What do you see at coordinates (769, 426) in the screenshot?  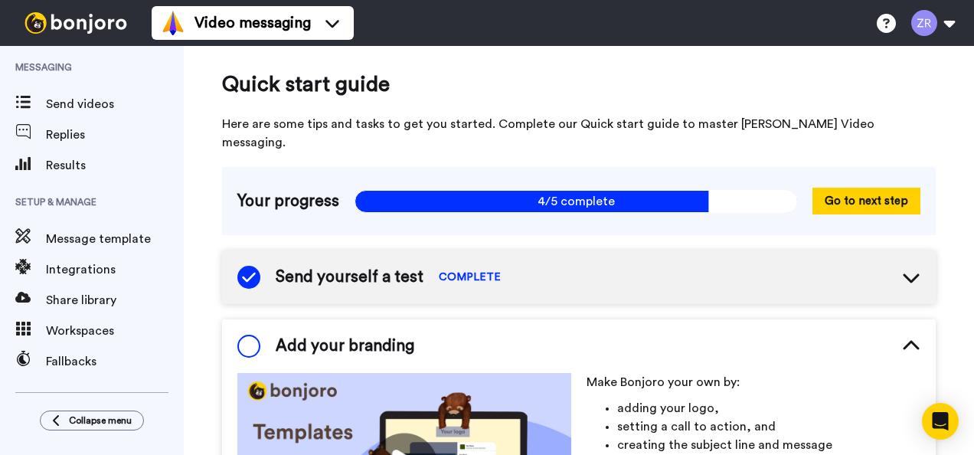 I see `li: setting a call to action, and` at bounding box center [769, 426].